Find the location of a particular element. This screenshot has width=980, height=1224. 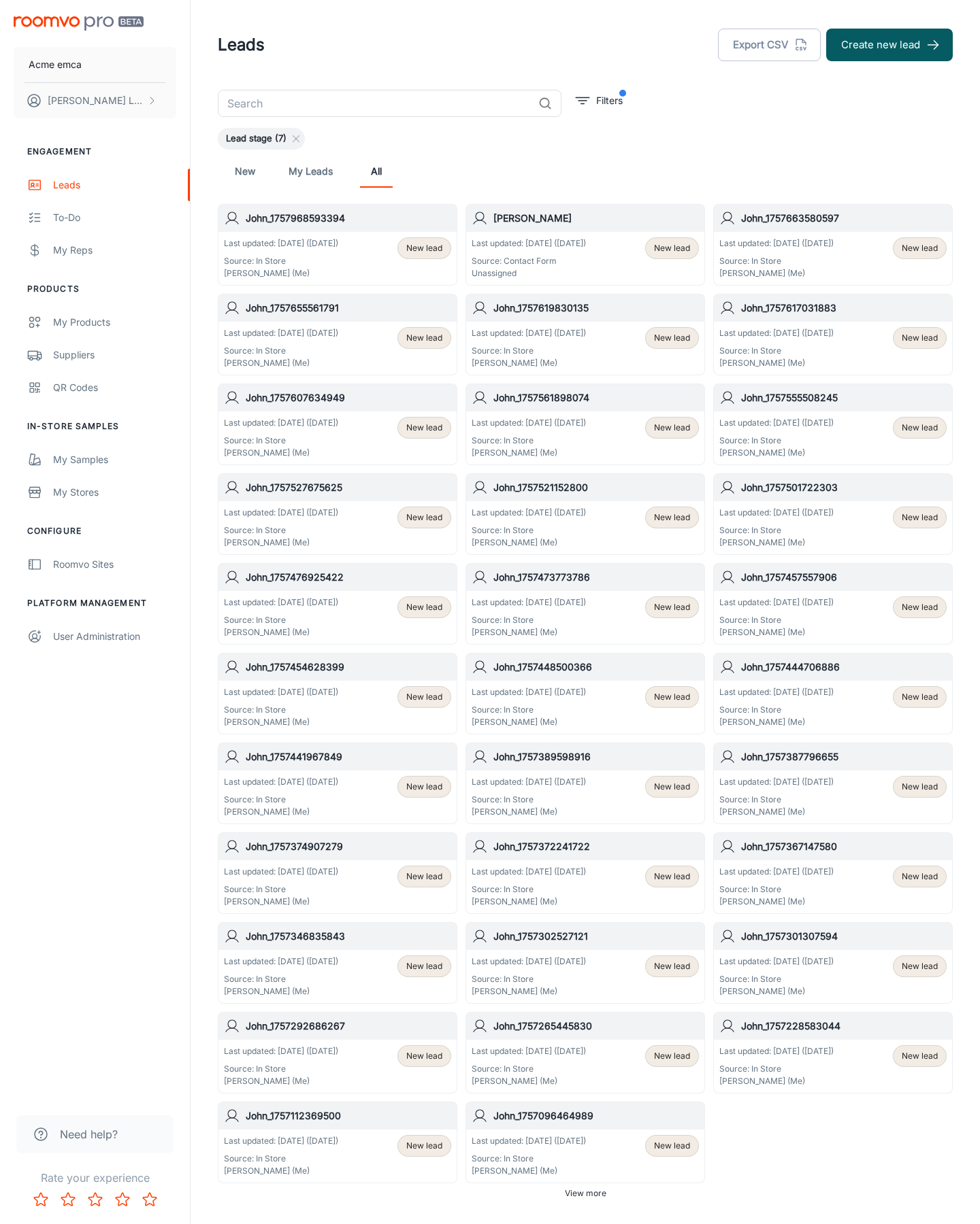

a: All is located at coordinates (376, 172).